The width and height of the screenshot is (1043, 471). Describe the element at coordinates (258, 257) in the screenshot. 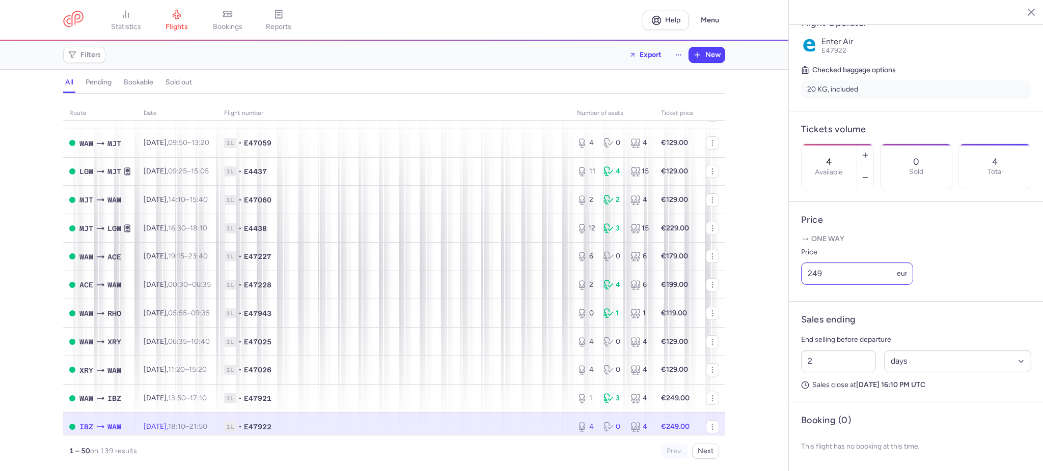

I see `span: E47227` at that location.